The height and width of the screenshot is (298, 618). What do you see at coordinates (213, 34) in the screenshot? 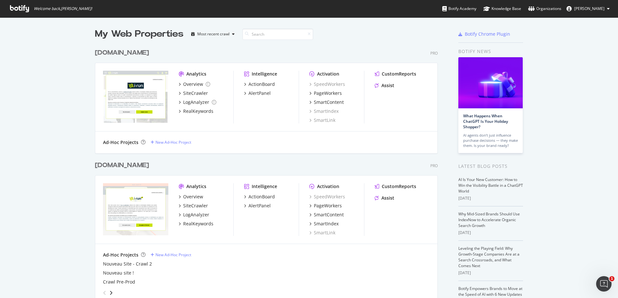
I see `button: Most recent crawl` at bounding box center [213, 34].